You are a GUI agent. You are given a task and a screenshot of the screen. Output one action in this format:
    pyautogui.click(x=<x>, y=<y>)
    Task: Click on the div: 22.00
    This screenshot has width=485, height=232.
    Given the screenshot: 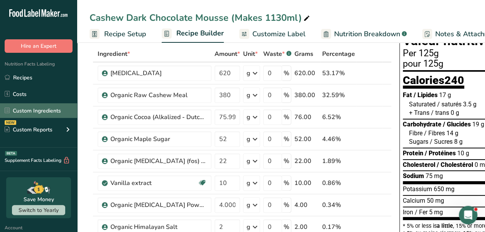 What is the action you would take?
    pyautogui.click(x=307, y=161)
    